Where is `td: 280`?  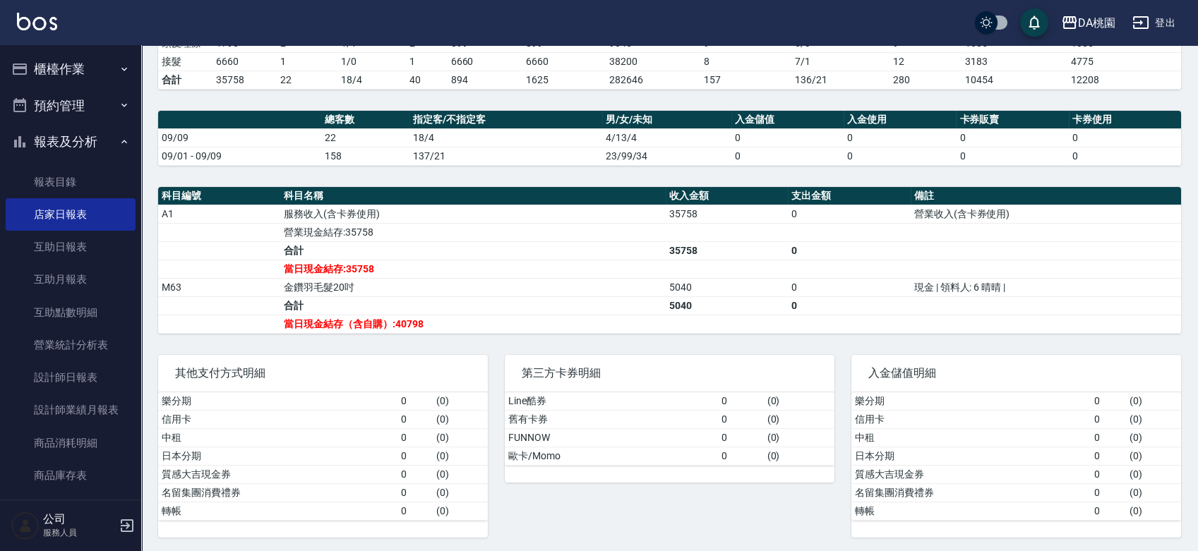
td: 280 is located at coordinates (925, 80).